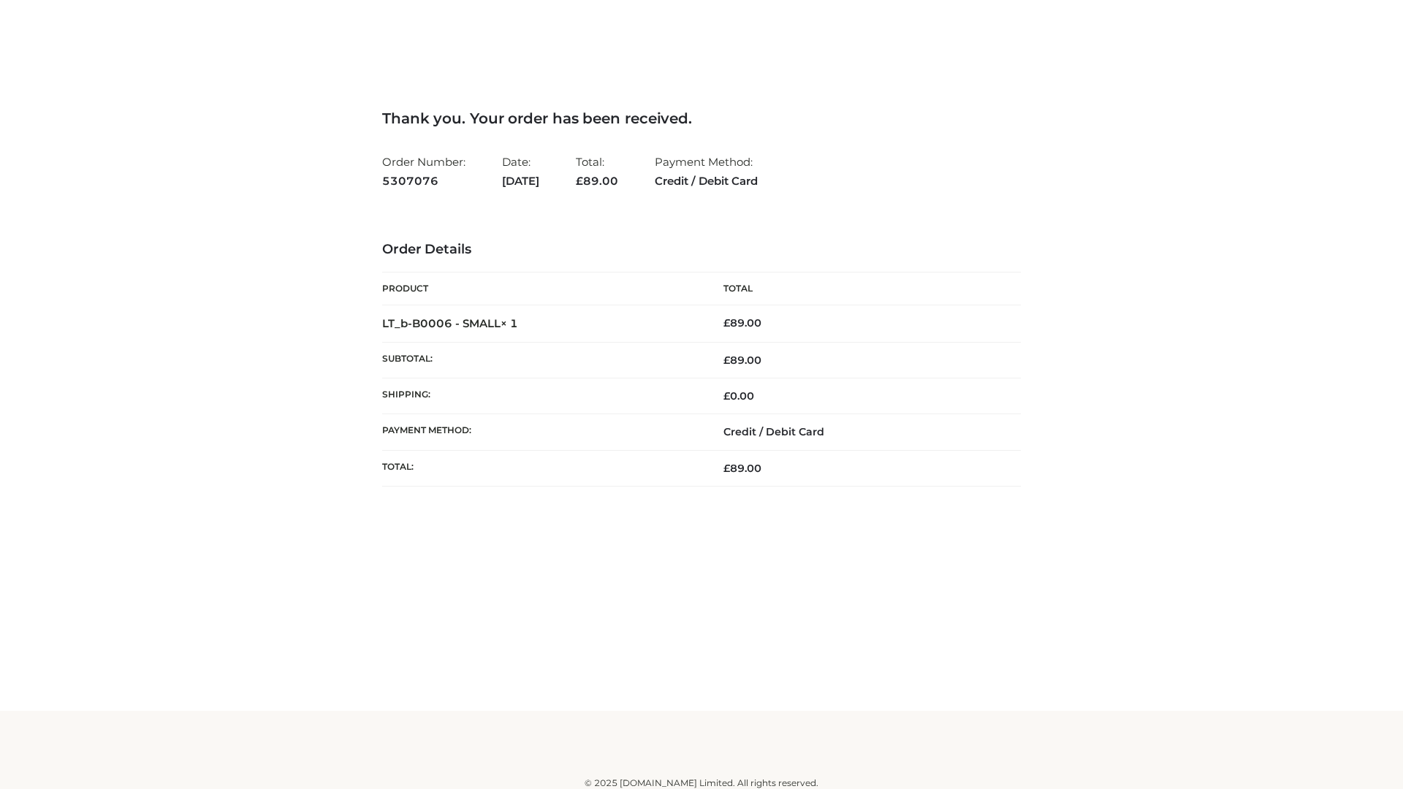 This screenshot has width=1403, height=789. What do you see at coordinates (541, 432) in the screenshot?
I see `th: Payment method:` at bounding box center [541, 432].